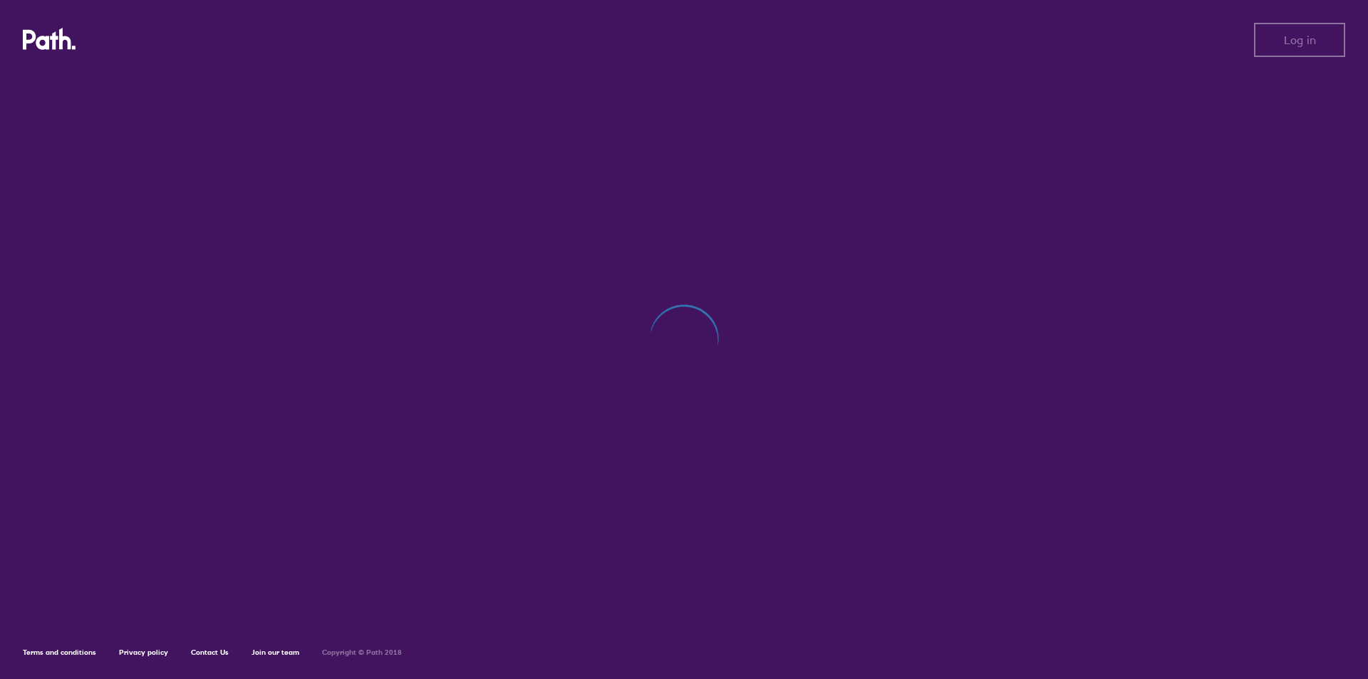 Image resolution: width=1368 pixels, height=679 pixels. I want to click on a: Privacy policy, so click(143, 652).